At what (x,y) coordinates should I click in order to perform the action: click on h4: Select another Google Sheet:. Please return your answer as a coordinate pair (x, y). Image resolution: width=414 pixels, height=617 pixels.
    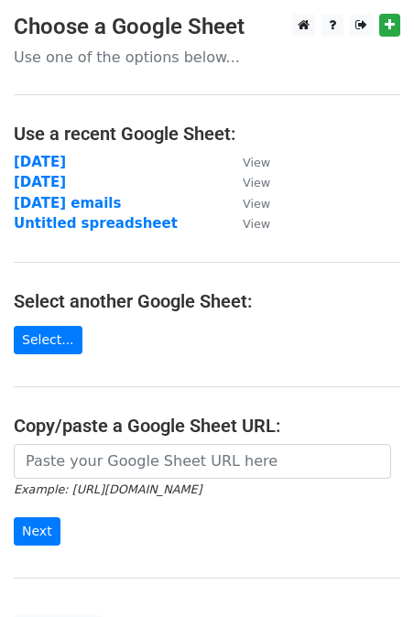
    Looking at the image, I should click on (207, 301).